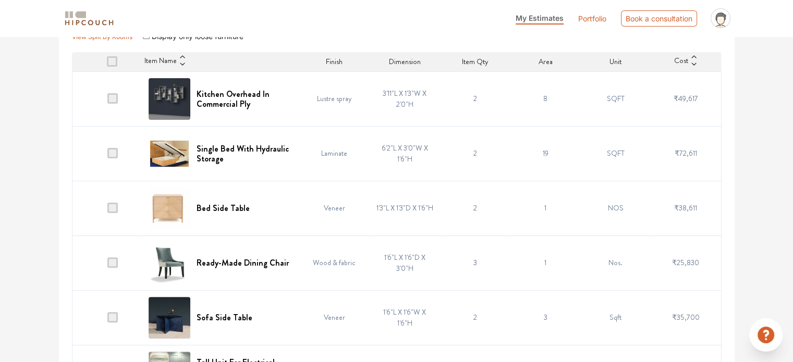  What do you see at coordinates (405, 153) in the screenshot?
I see `td: 6'2"L X 3'0"W X 1'6"H` at bounding box center [405, 153].